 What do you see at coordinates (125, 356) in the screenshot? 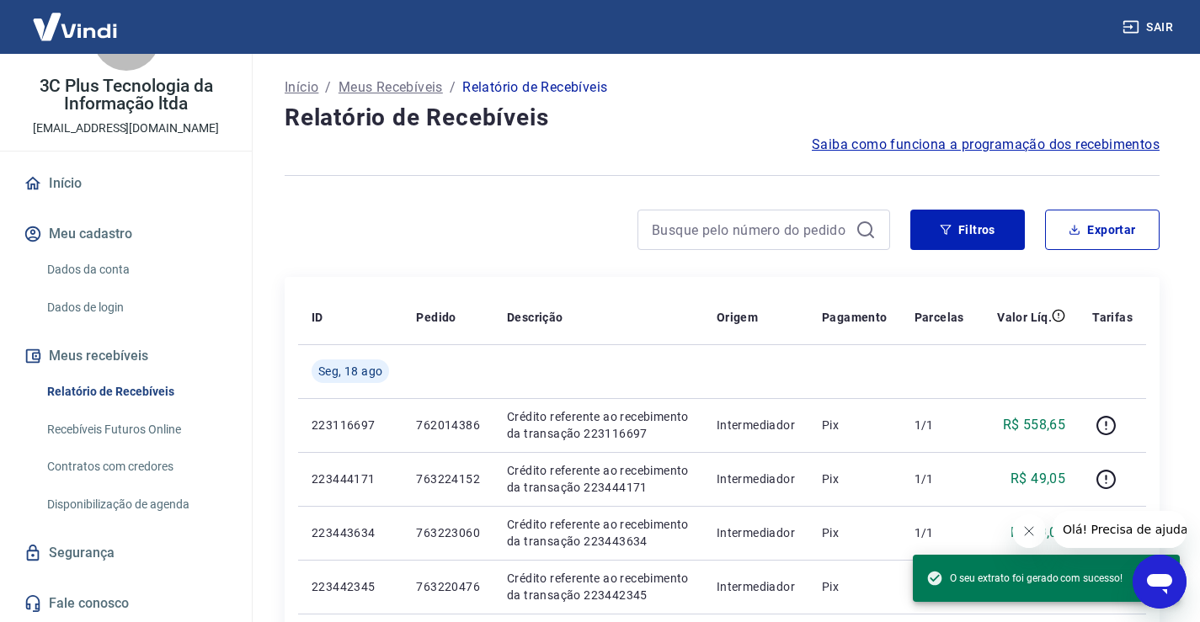
I see `button: Meus recebíveis` at bounding box center [125, 356].